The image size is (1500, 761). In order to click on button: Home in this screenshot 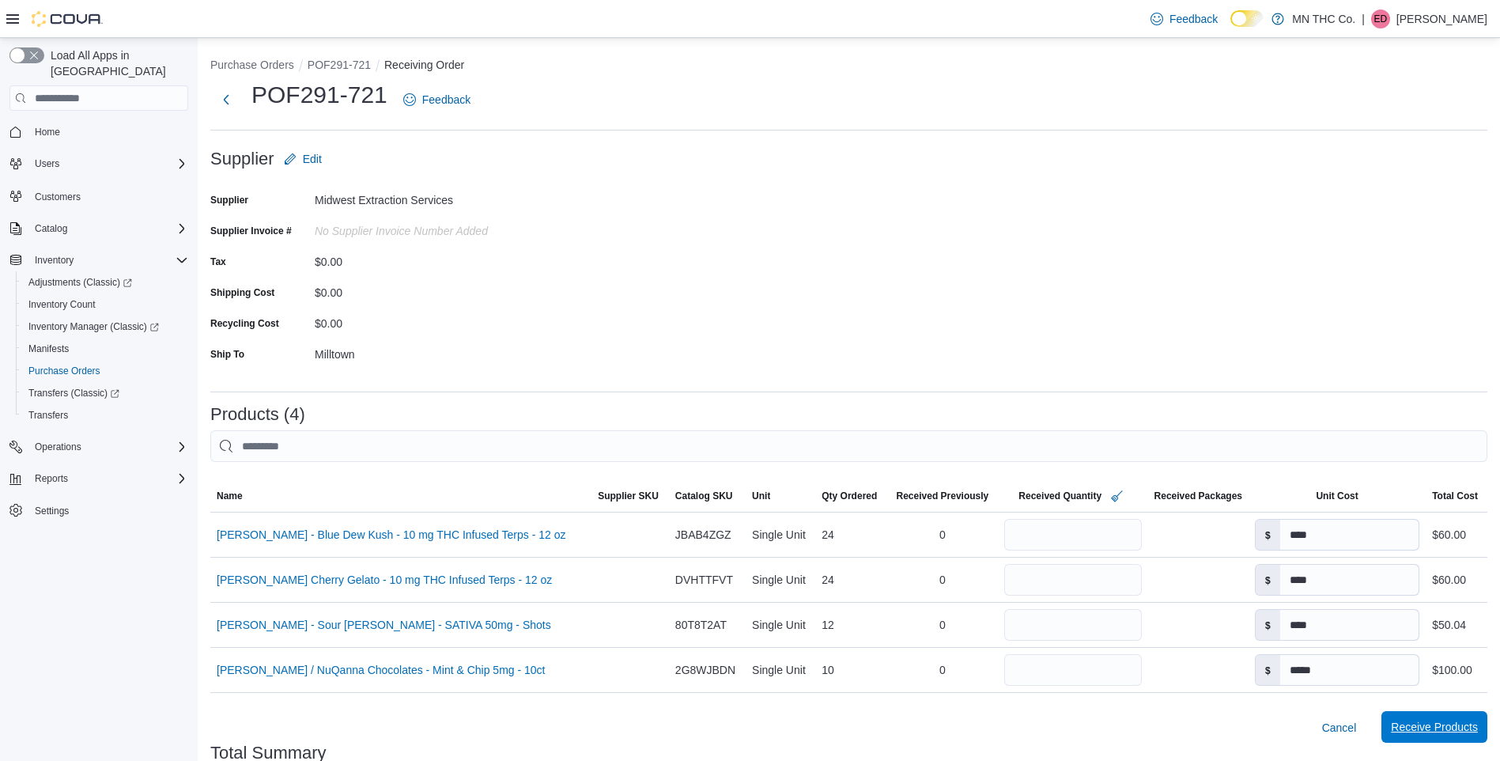, I will do `click(99, 131)`.